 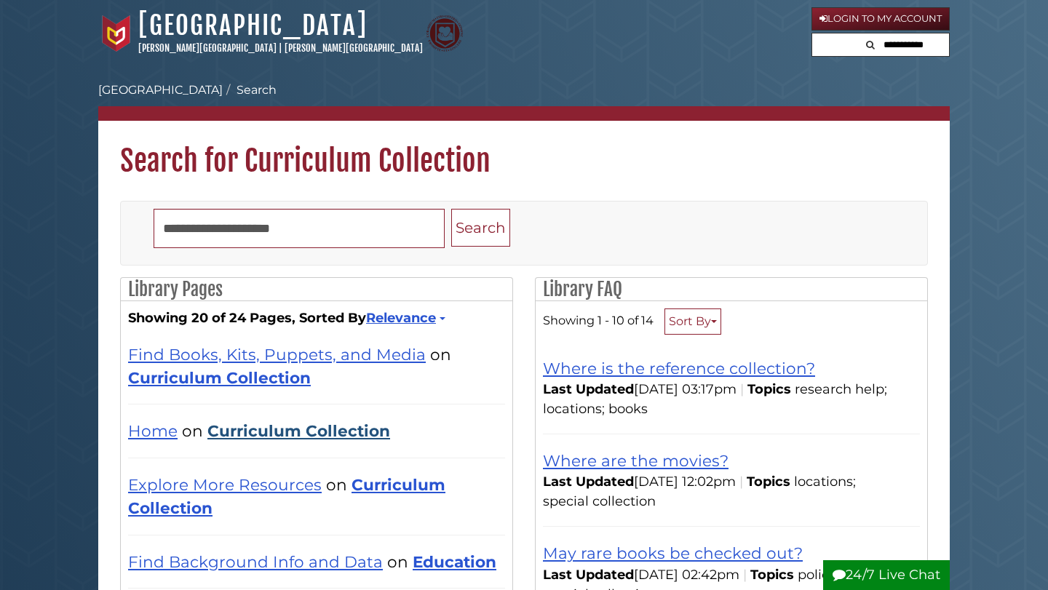 What do you see at coordinates (881, 19) in the screenshot?
I see `a: Login to My Account` at bounding box center [881, 19].